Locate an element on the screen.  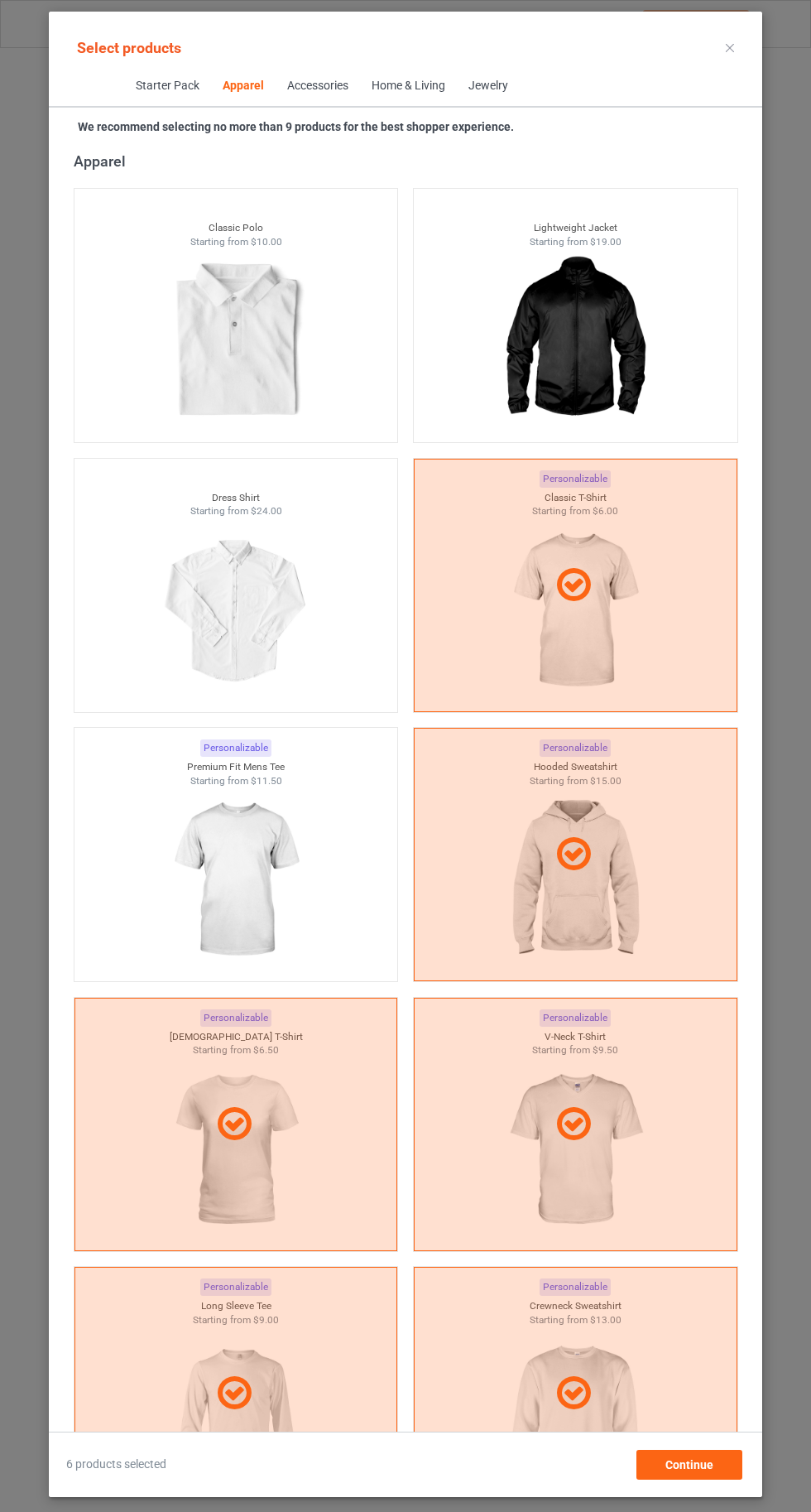
div: Classic Polo is located at coordinates (236, 227).